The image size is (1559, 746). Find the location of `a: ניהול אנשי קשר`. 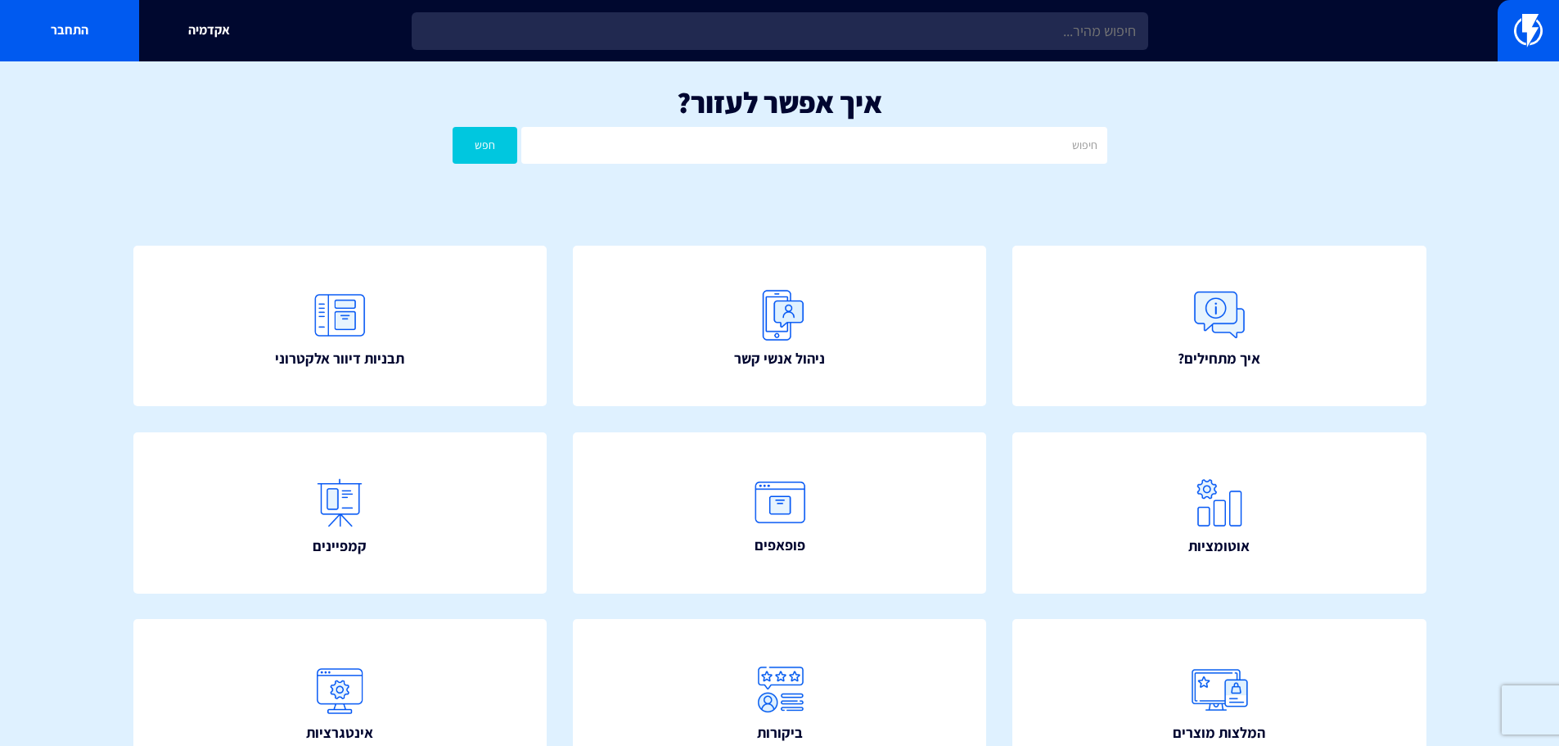

a: ניהול אנשי קשר is located at coordinates (780, 326).